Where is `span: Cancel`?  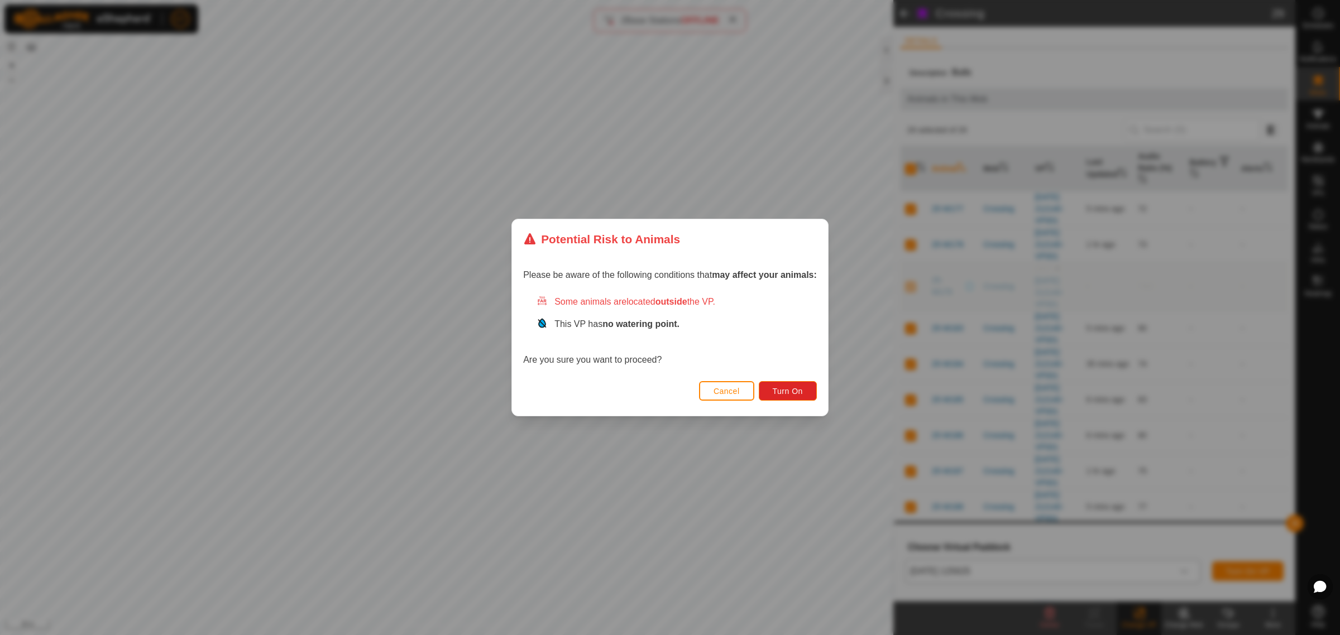
span: Cancel is located at coordinates (726, 391).